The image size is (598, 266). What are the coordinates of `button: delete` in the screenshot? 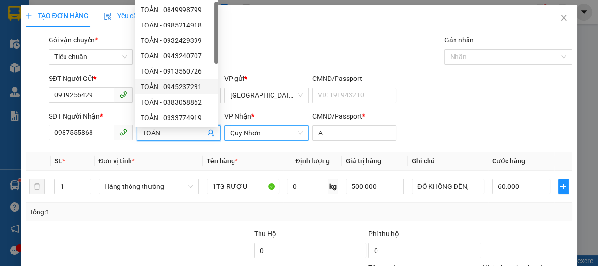 It's located at (37, 186).